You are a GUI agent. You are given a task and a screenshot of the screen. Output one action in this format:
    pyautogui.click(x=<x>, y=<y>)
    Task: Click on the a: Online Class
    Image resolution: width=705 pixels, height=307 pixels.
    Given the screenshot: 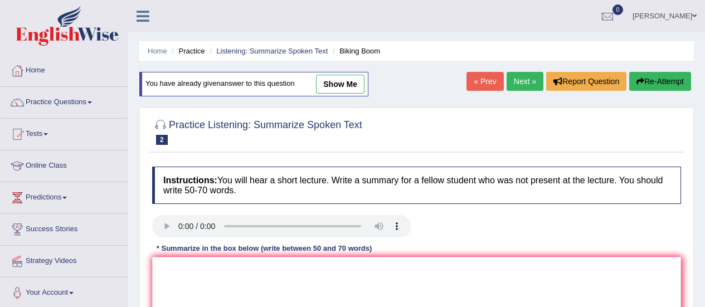 What is the action you would take?
    pyautogui.click(x=64, y=164)
    